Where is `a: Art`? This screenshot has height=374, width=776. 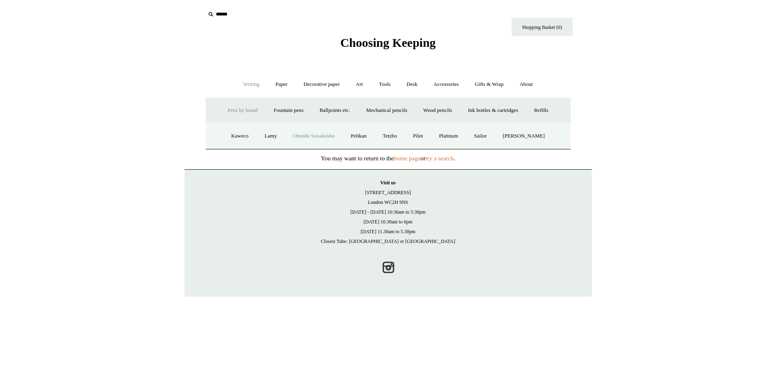 a: Art is located at coordinates (359, 84).